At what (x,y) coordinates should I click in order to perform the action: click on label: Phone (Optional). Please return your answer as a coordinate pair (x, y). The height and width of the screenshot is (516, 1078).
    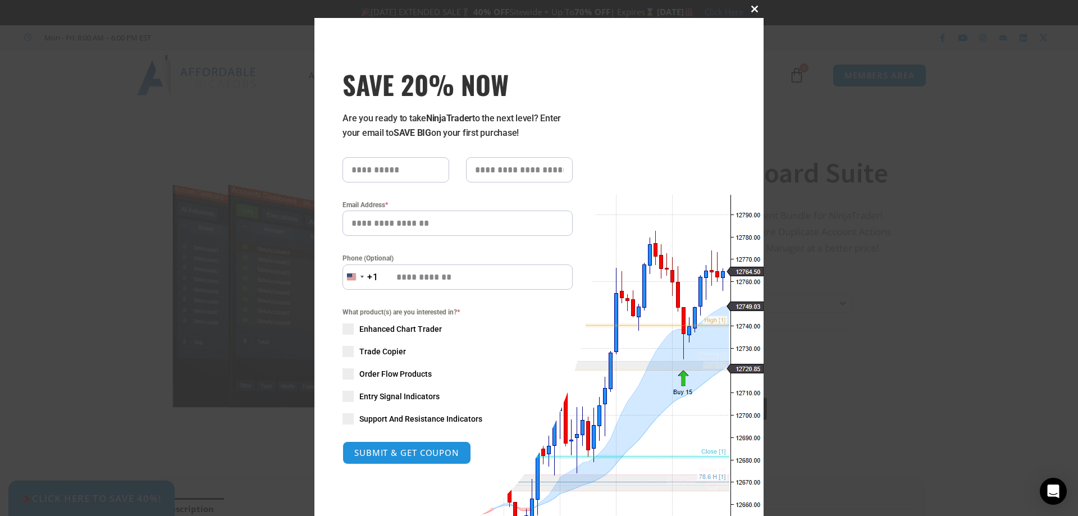
    Looking at the image, I should click on (458, 258).